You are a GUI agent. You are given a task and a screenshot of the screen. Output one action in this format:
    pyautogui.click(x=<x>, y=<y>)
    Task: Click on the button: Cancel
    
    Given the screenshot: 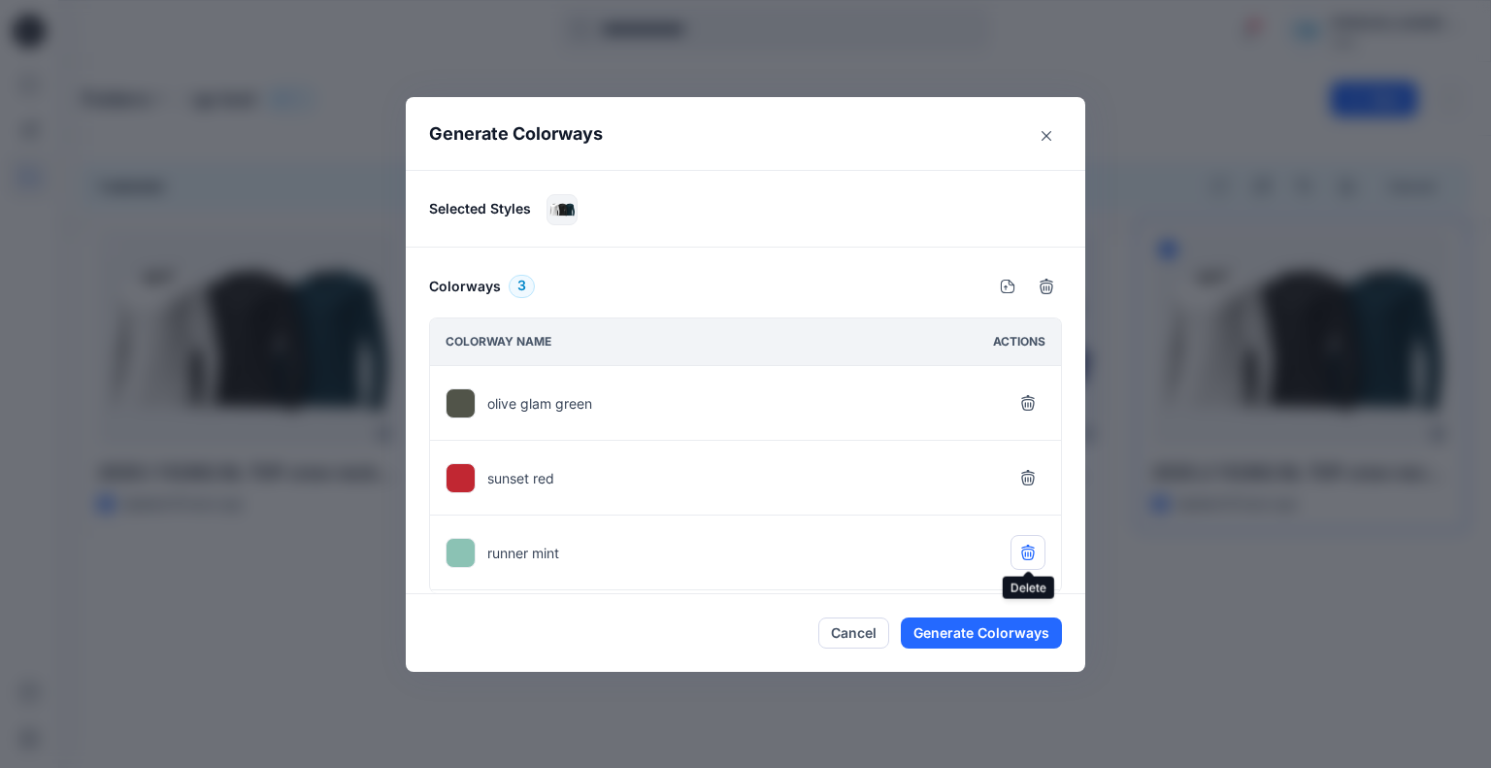 What is the action you would take?
    pyautogui.click(x=853, y=633)
    